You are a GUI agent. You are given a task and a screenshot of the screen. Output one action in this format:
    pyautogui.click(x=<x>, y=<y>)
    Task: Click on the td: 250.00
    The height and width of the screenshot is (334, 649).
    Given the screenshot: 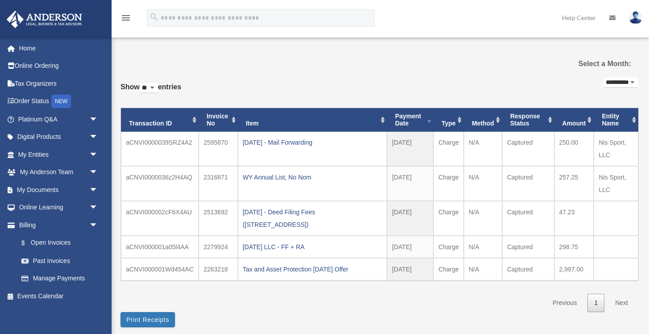 What is the action you would take?
    pyautogui.click(x=574, y=149)
    